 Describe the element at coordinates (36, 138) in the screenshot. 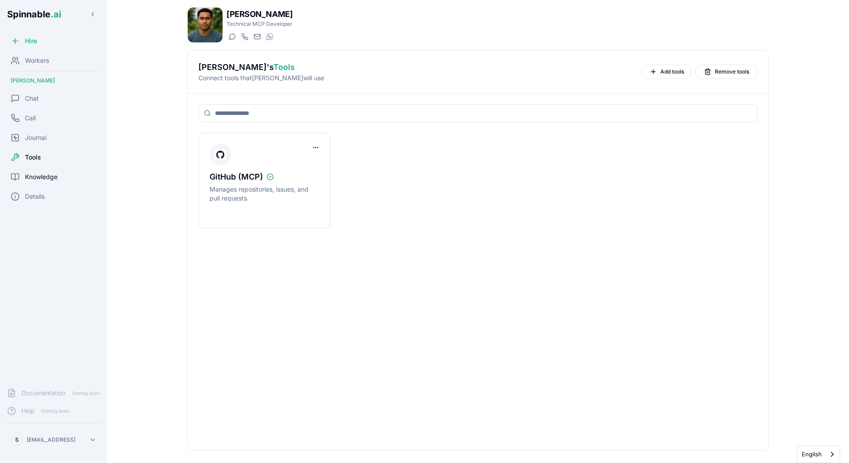

I see `span: Journal` at that location.